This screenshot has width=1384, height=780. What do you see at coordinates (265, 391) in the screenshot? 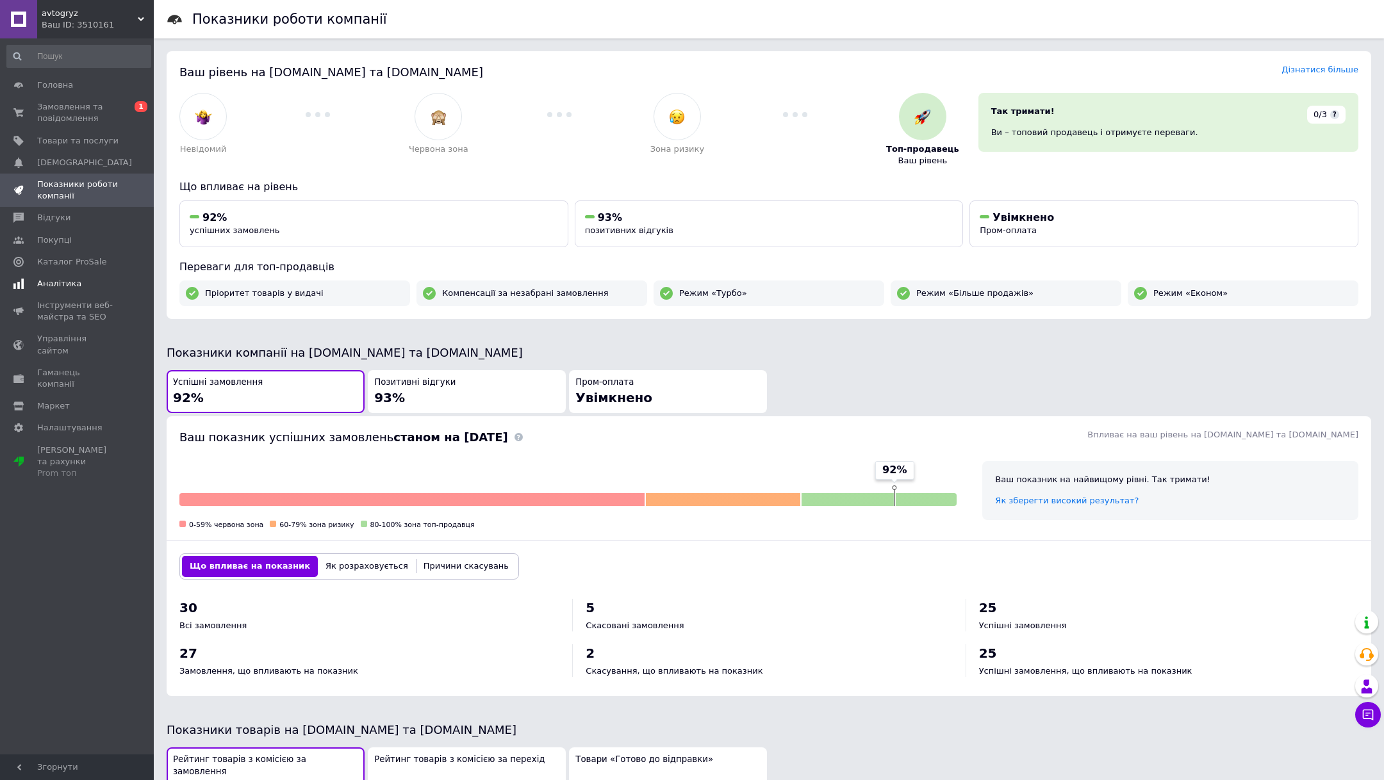
I see `button: Успішні замовлення92%` at bounding box center [265, 391].